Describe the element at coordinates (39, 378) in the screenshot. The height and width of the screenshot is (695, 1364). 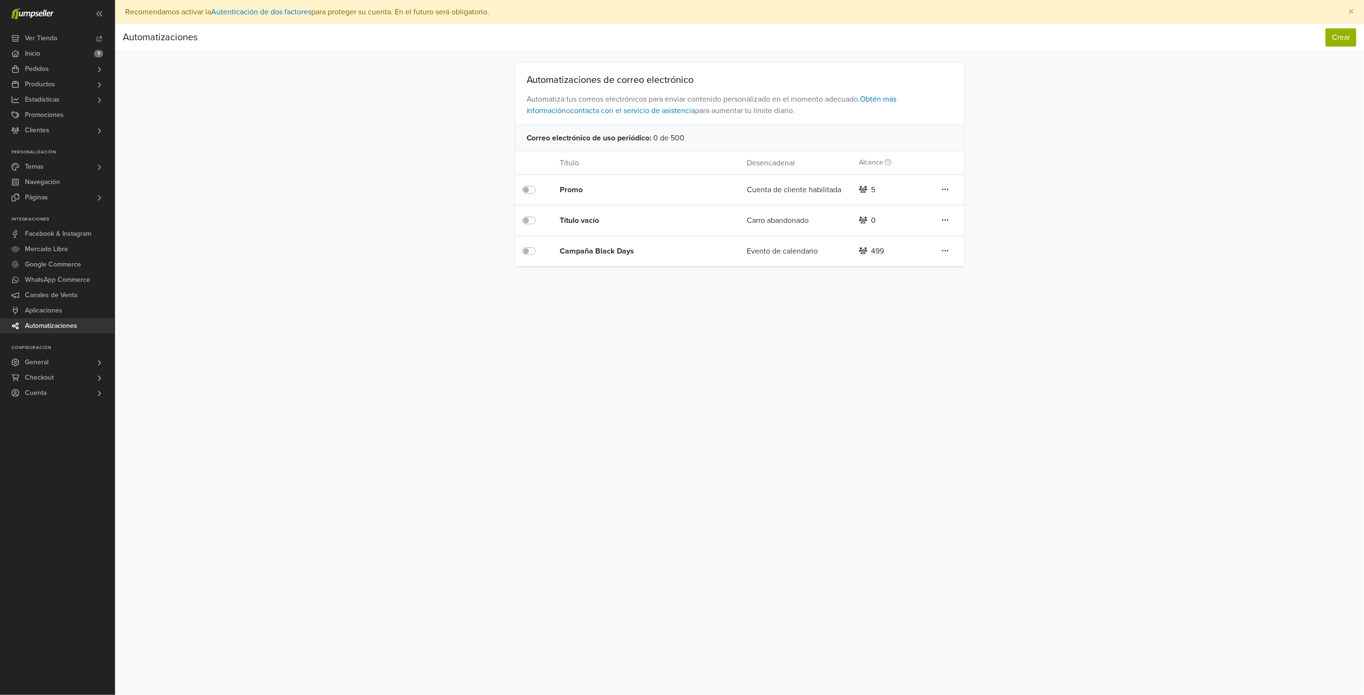
I see `span: Checkout` at that location.